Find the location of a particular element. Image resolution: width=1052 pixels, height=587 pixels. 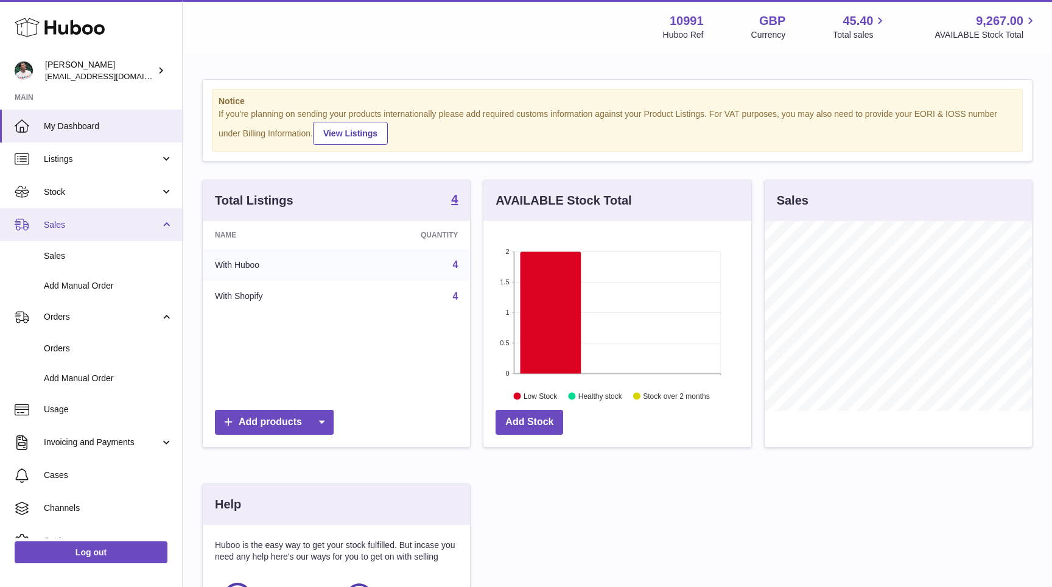

text: Stock over 2 months is located at coordinates (676, 396).